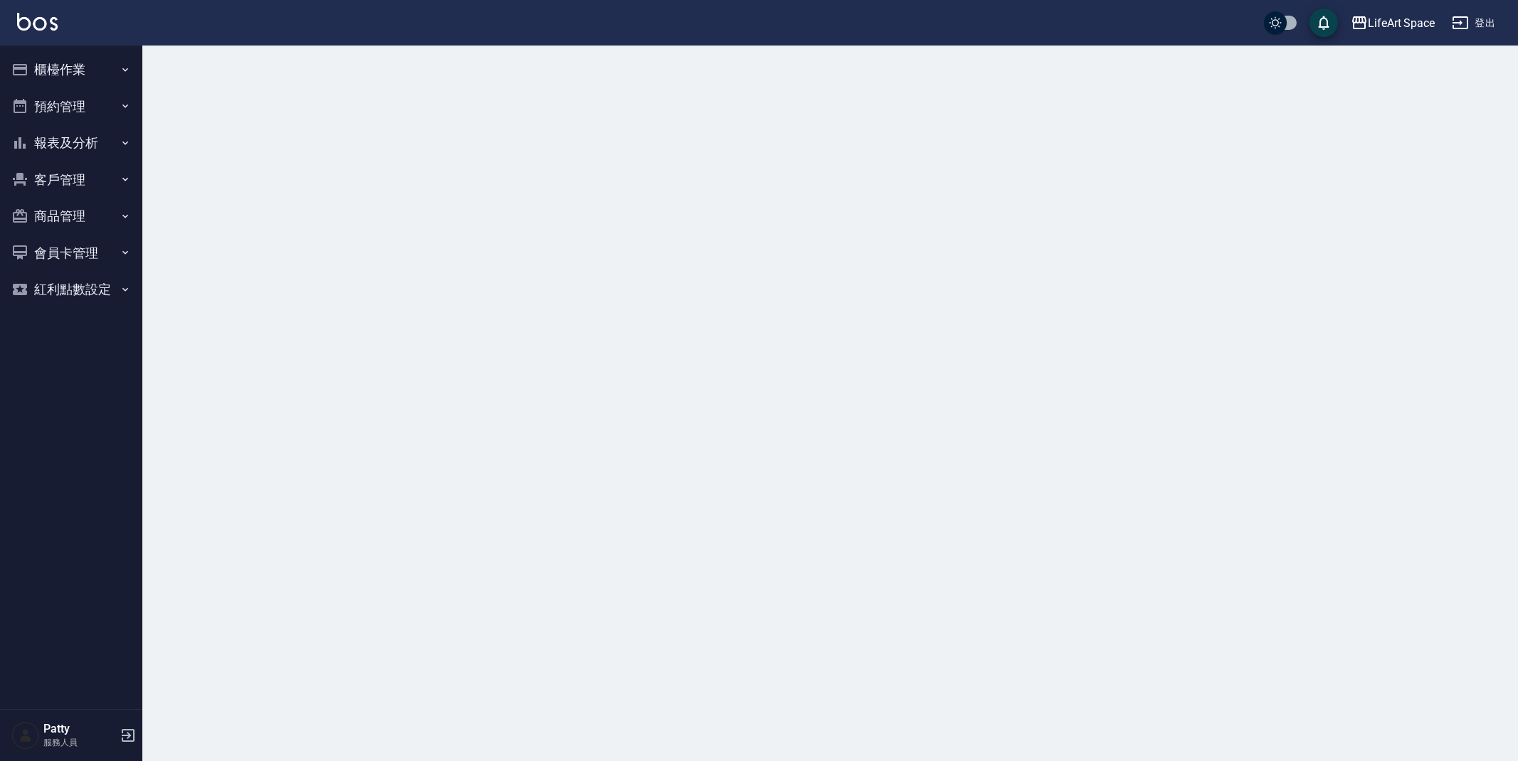 The width and height of the screenshot is (1518, 761). What do you see at coordinates (26, 736) in the screenshot?
I see `img: Person` at bounding box center [26, 736].